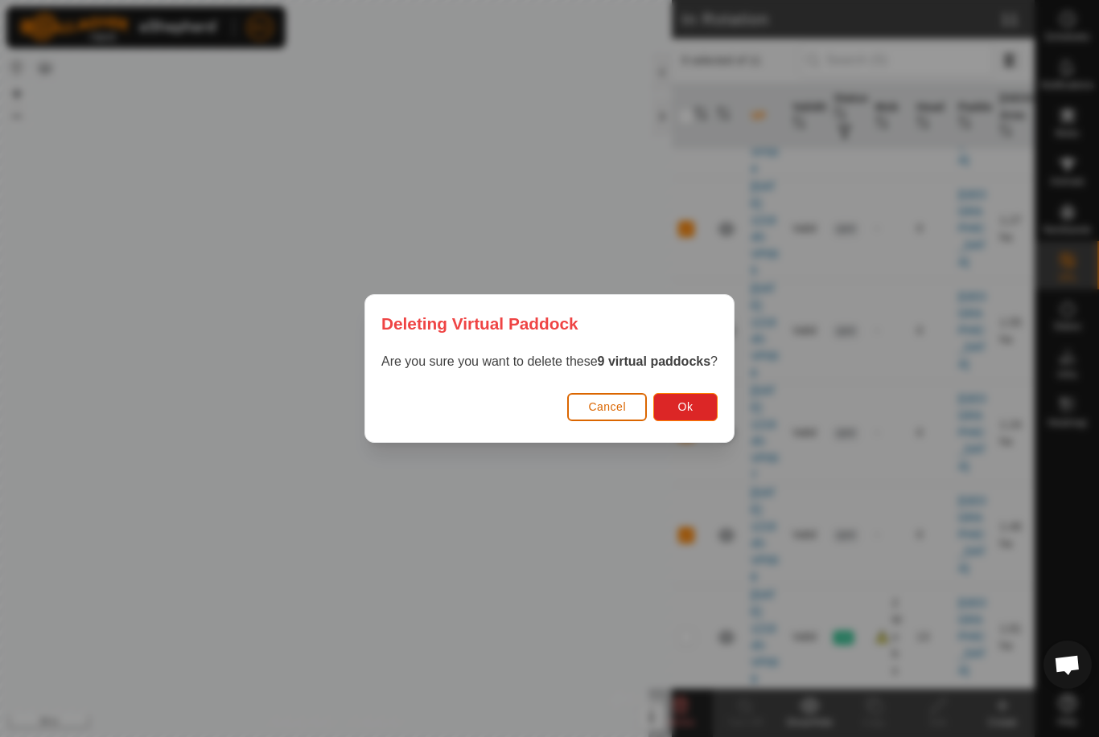  I want to click on strong: 9 virtual paddocks, so click(654, 361).